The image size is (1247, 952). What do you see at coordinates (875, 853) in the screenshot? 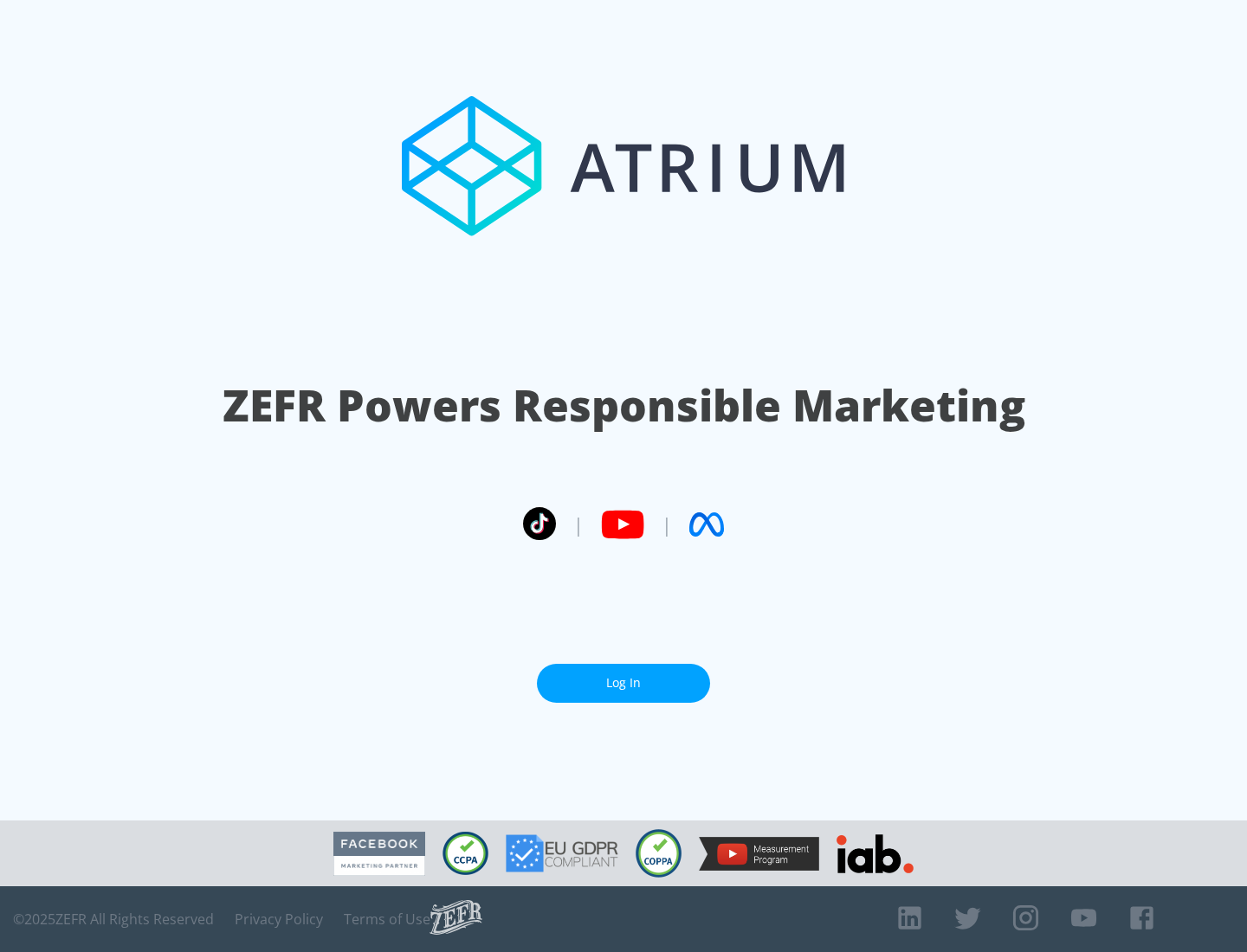
I see `img: IAB` at bounding box center [875, 853].